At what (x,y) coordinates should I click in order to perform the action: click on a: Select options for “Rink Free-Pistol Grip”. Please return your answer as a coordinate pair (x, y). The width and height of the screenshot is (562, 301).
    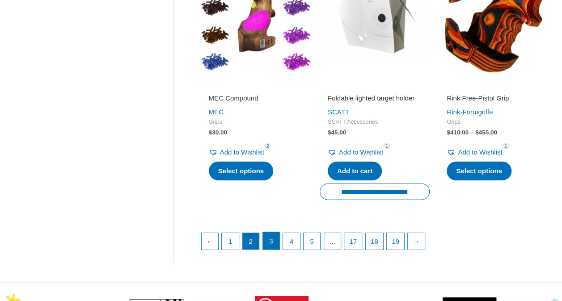
    Looking at the image, I should click on (479, 171).